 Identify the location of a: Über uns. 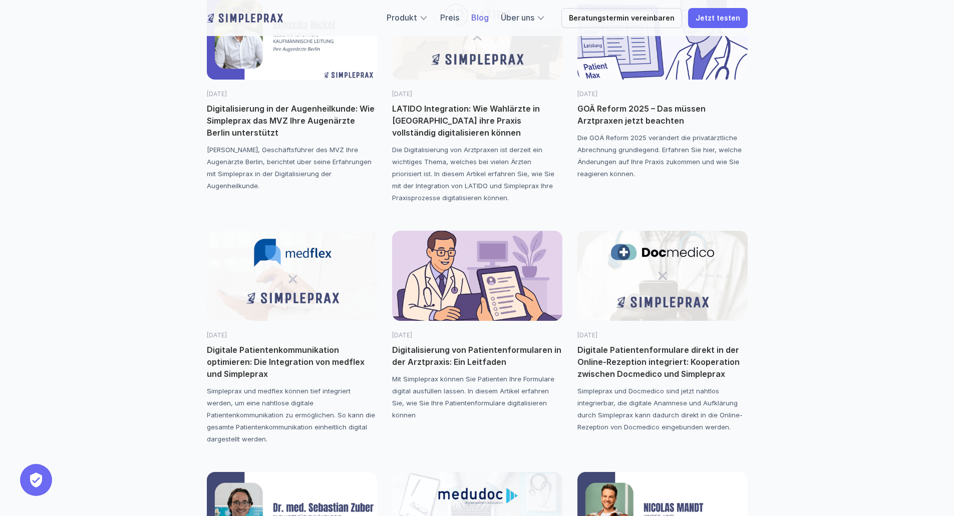
(517, 18).